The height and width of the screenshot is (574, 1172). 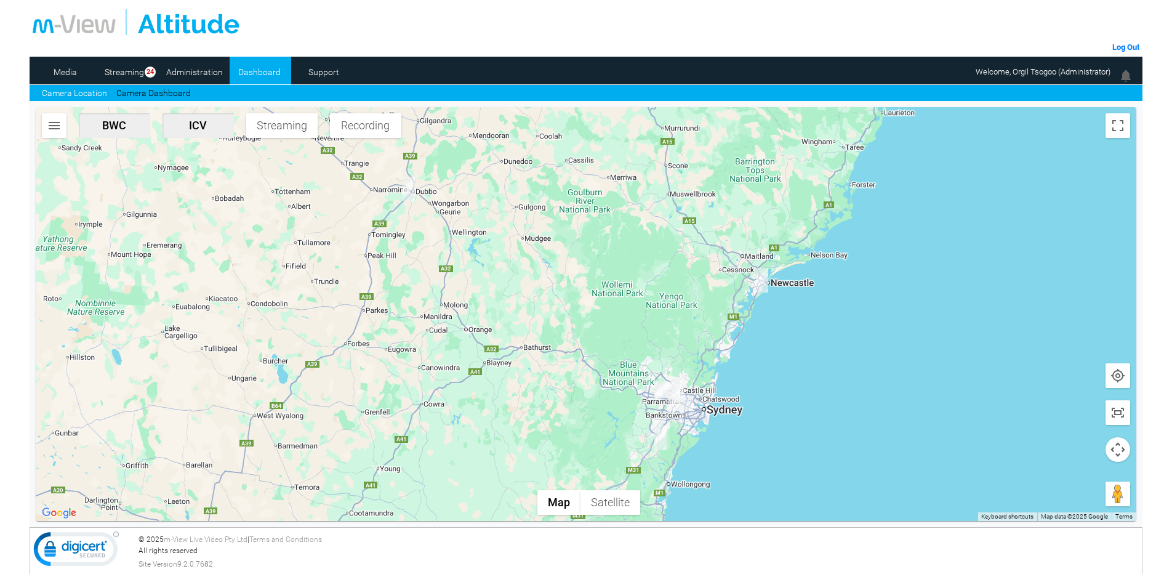 What do you see at coordinates (559, 502) in the screenshot?
I see `button: Show street map` at bounding box center [559, 502].